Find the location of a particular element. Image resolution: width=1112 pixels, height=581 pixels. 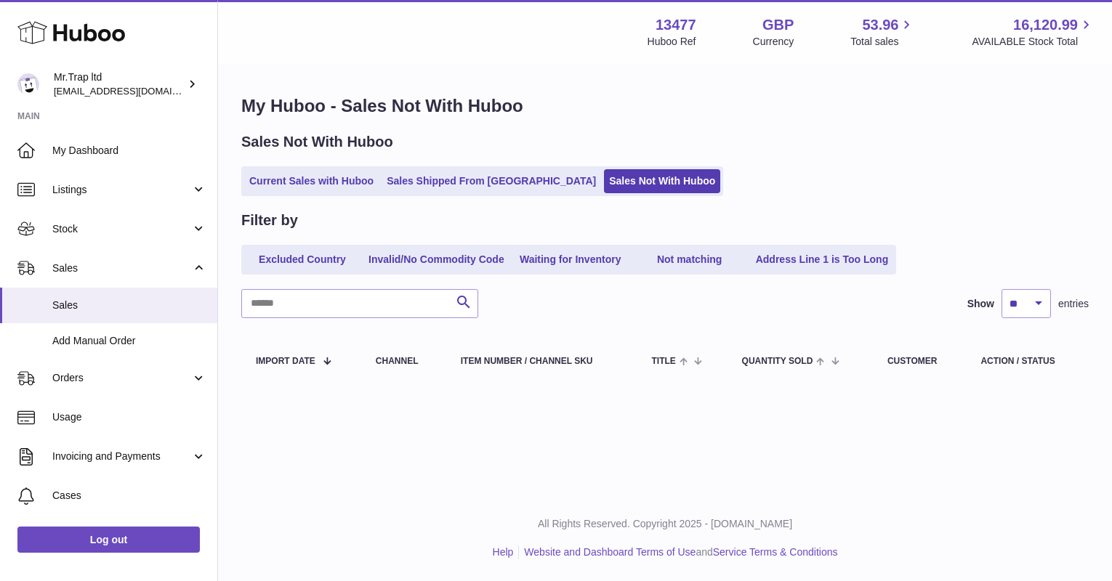

a: Log out is located at coordinates (108, 540).